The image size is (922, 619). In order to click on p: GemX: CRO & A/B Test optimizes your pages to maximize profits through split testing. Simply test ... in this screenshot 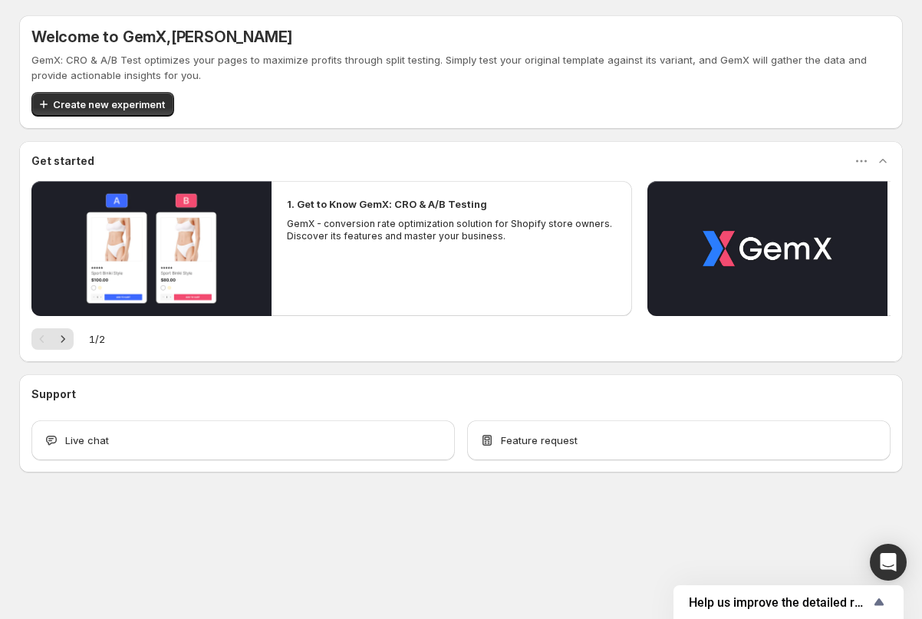, I will do `click(461, 68)`.